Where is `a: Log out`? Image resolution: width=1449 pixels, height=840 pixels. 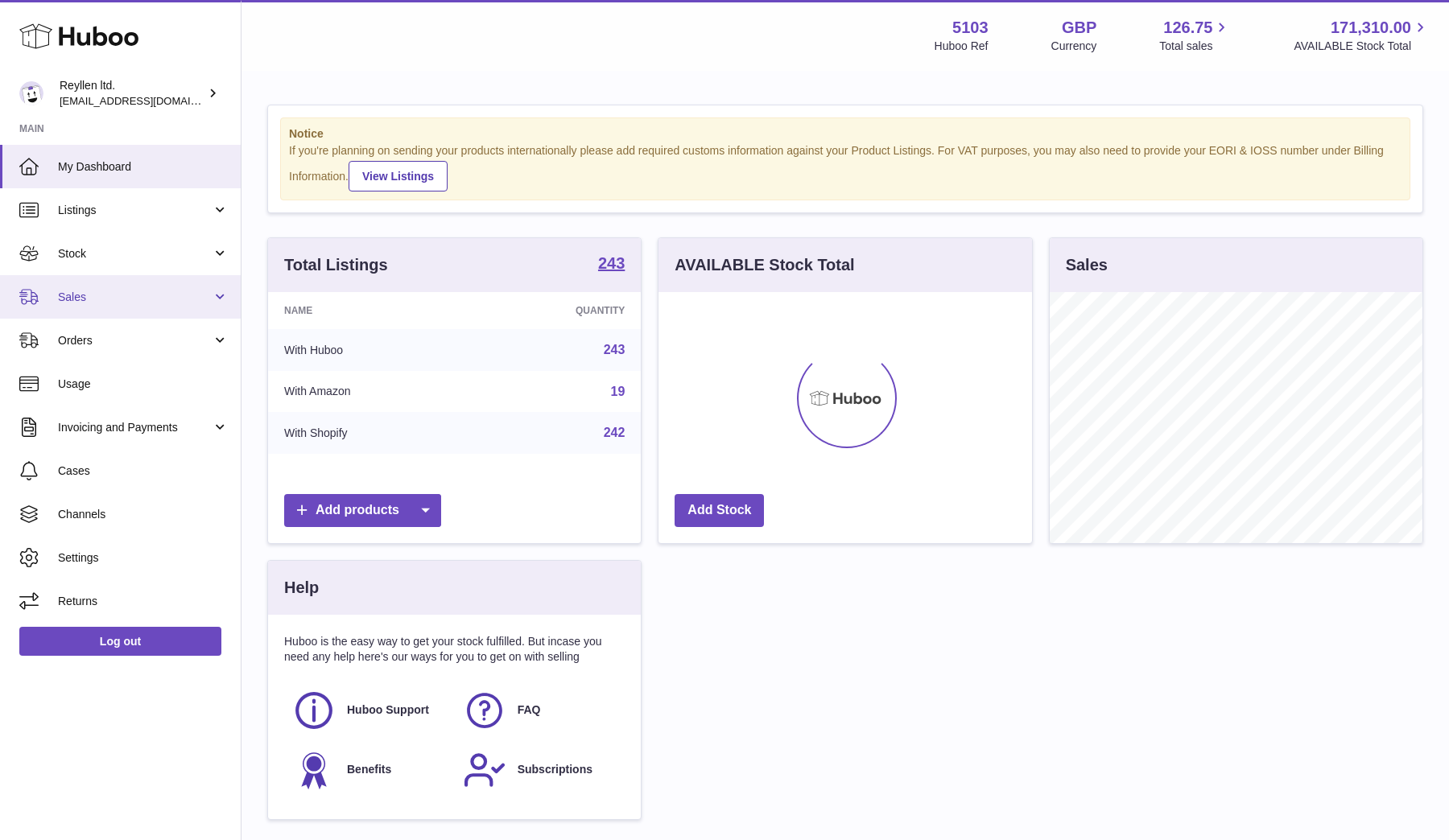
a: Log out is located at coordinates (120, 642).